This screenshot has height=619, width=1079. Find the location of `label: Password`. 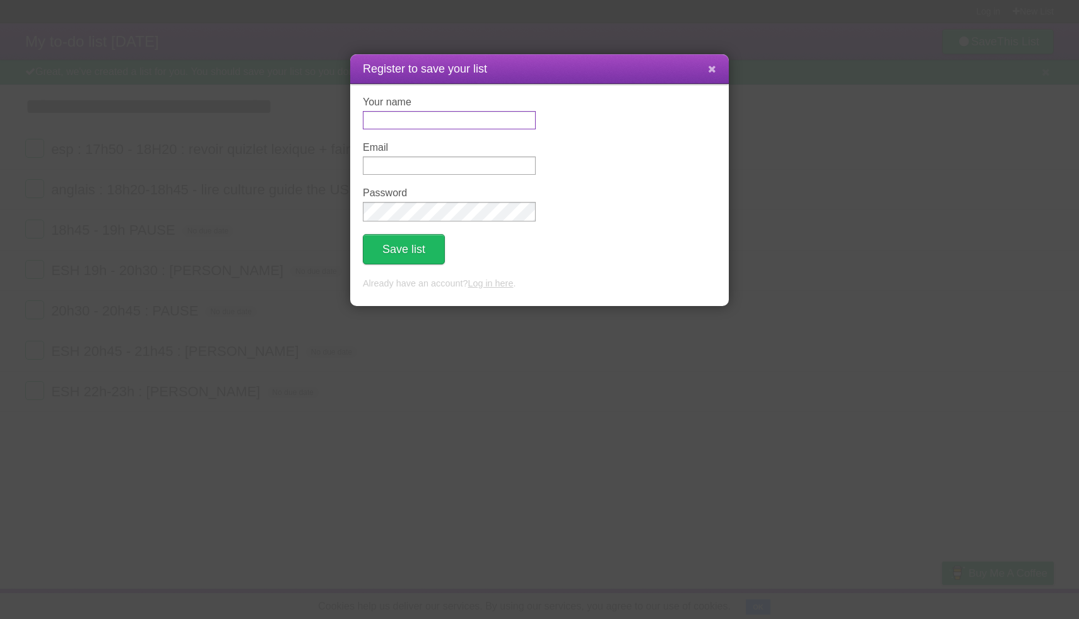

label: Password is located at coordinates (449, 193).